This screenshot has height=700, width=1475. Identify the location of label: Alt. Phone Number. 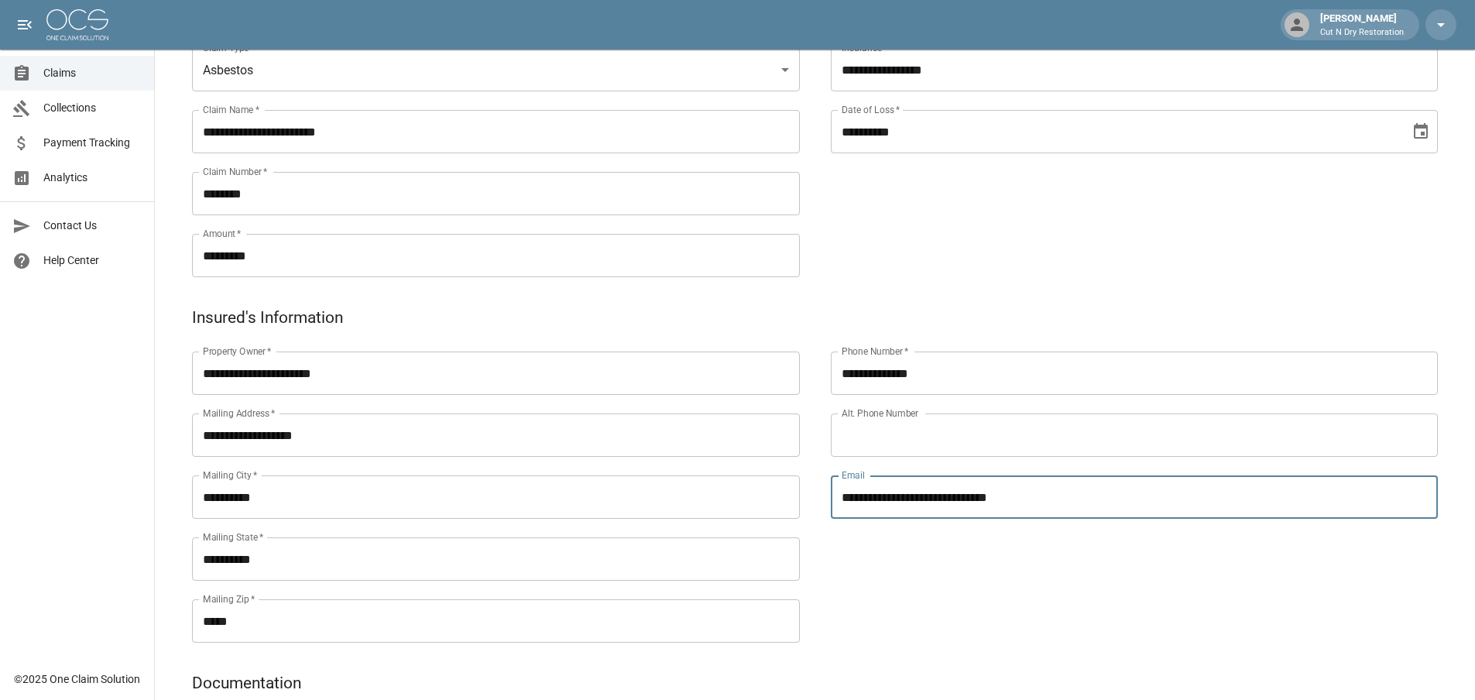
(879, 413).